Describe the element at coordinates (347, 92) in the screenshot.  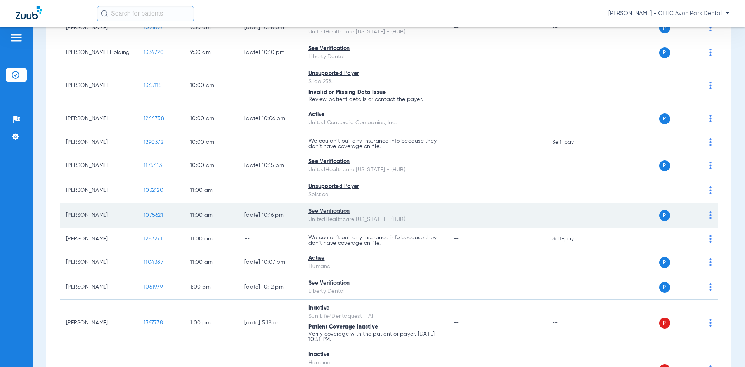
I see `span: Invalid or Missing Data Issue` at that location.